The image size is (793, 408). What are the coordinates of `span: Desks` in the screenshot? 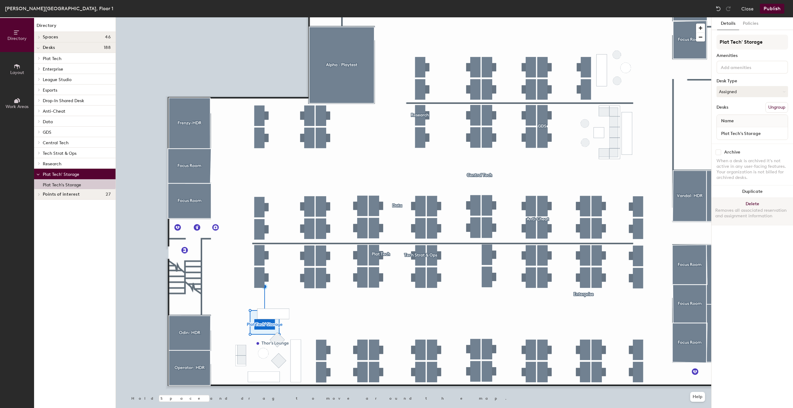 It's located at (49, 48).